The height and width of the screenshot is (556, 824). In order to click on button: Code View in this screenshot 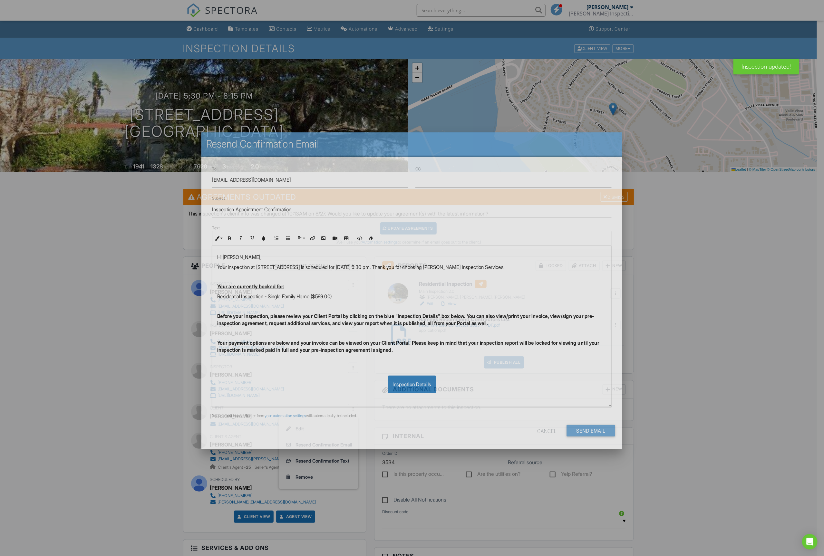, I will do `click(359, 239)`.